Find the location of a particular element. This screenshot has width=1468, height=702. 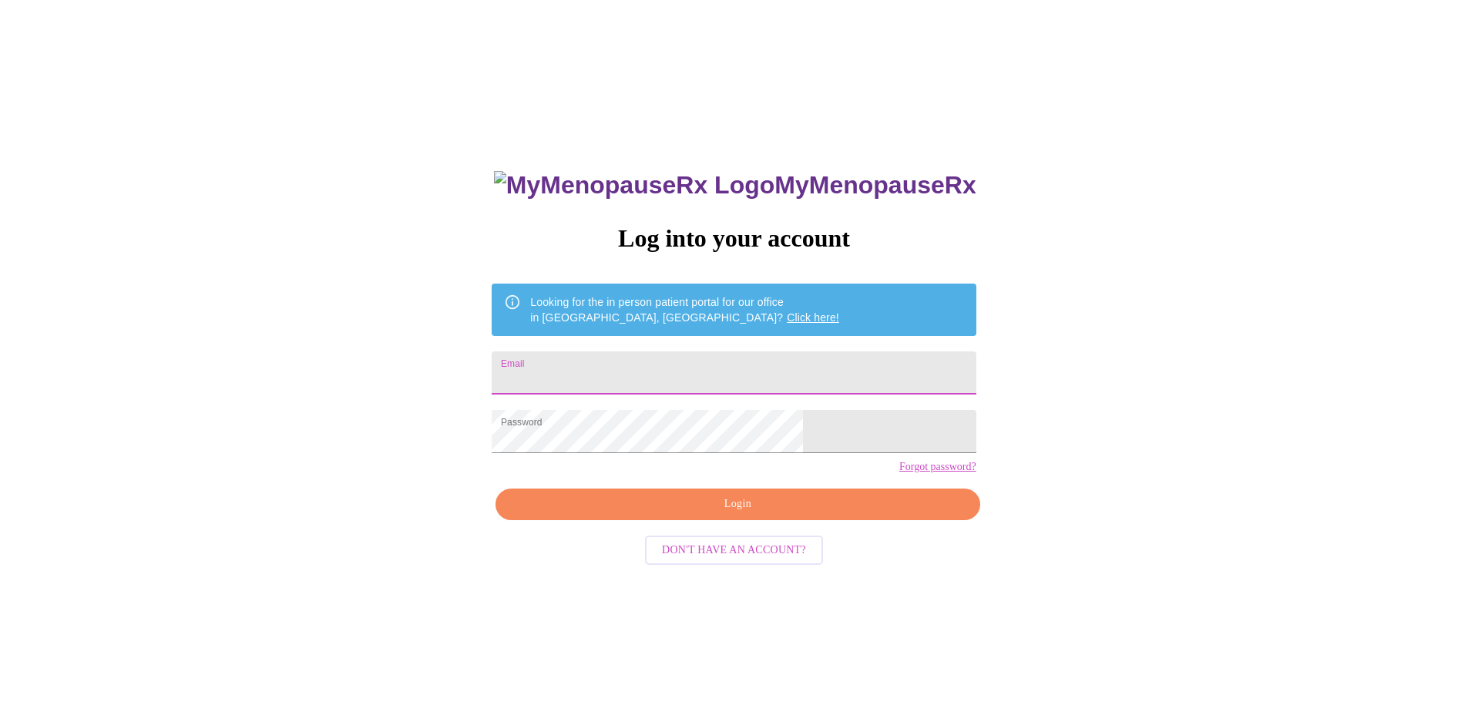

h3: MyMenopauseRx is located at coordinates (735, 185).